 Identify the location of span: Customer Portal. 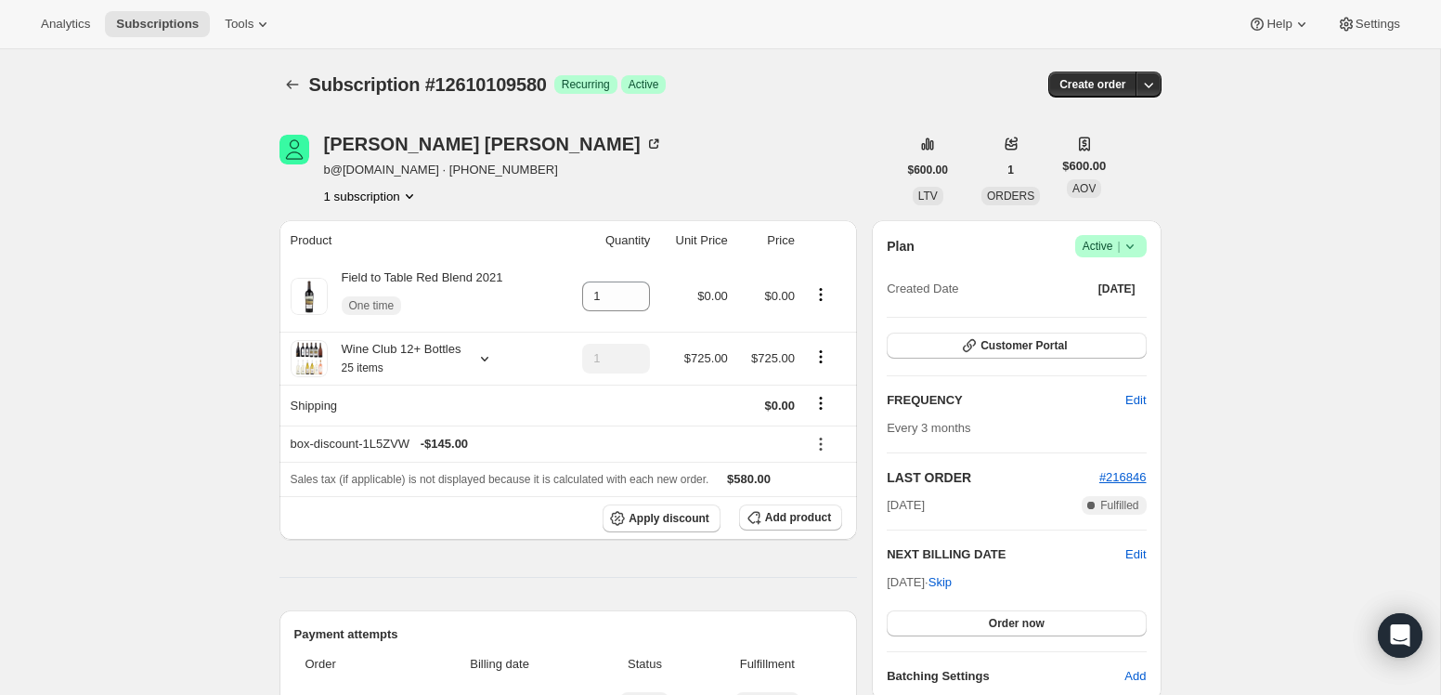
(1023, 345).